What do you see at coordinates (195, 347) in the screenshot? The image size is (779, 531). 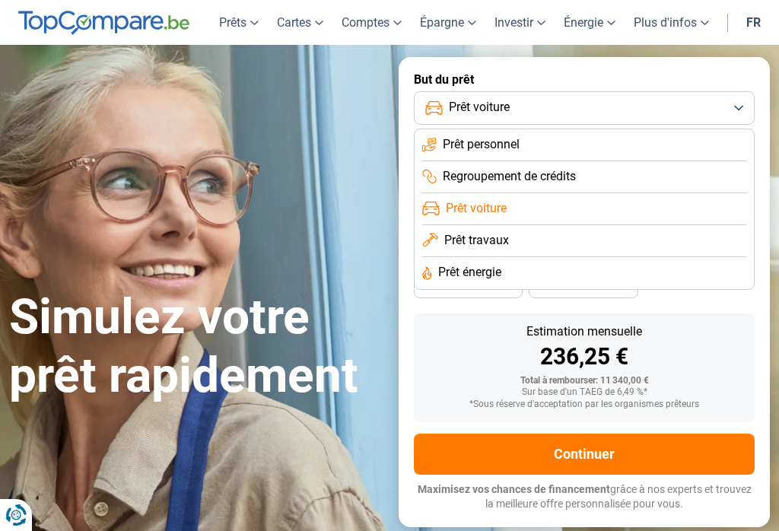 I see `h1: Simulez votre prêt rapidement` at bounding box center [195, 347].